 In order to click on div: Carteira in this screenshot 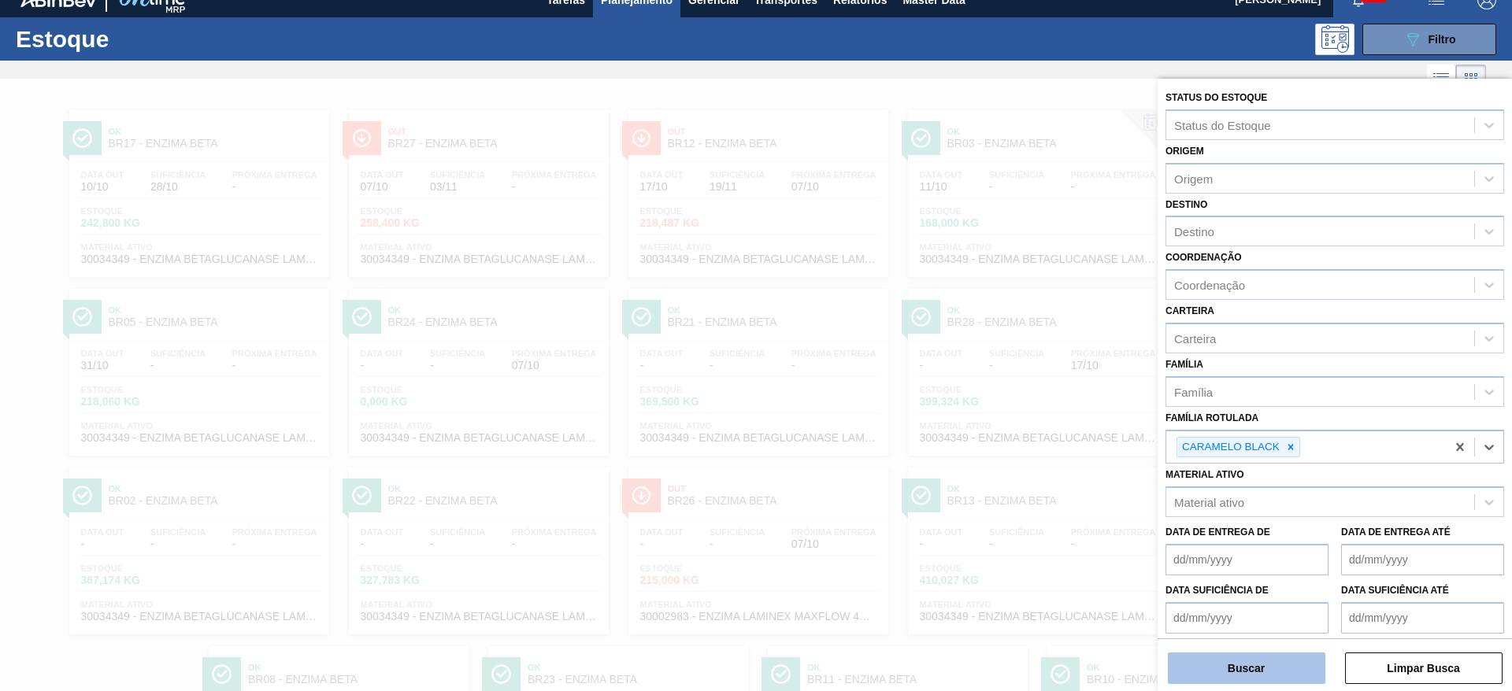, I will do `click(1194, 338)`.